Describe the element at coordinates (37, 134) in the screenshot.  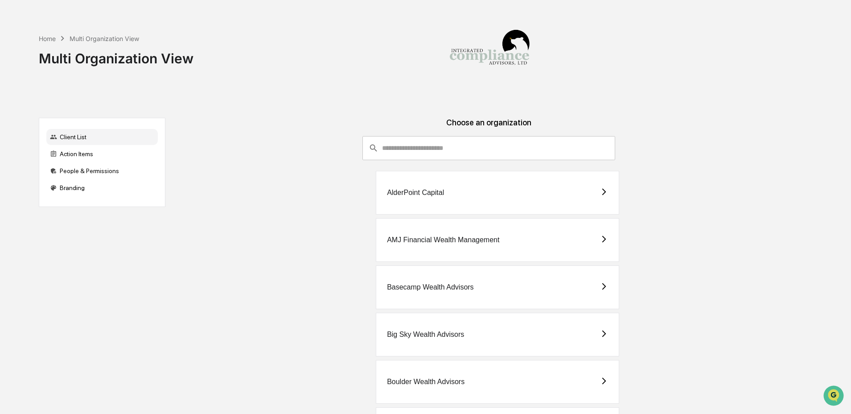
I see `span: Data Lookup` at that location.